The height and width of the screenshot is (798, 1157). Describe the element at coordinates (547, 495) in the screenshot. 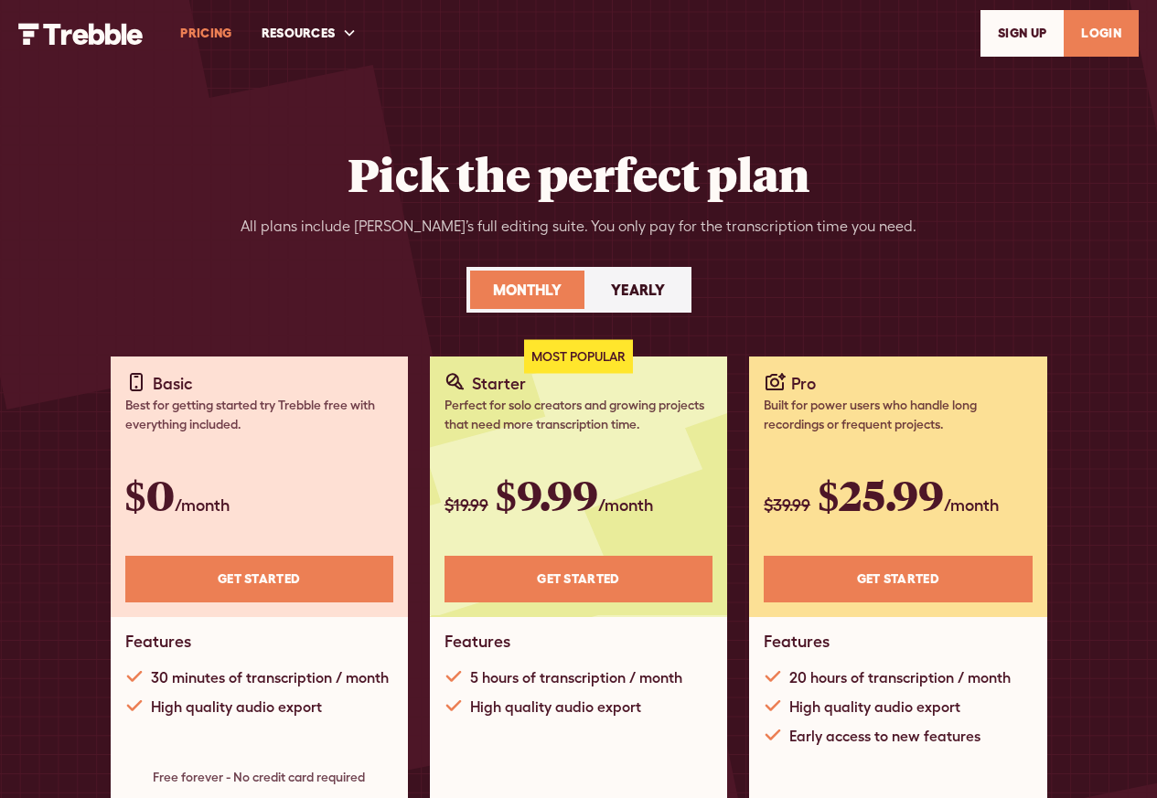

I see `span: $9.99` at that location.